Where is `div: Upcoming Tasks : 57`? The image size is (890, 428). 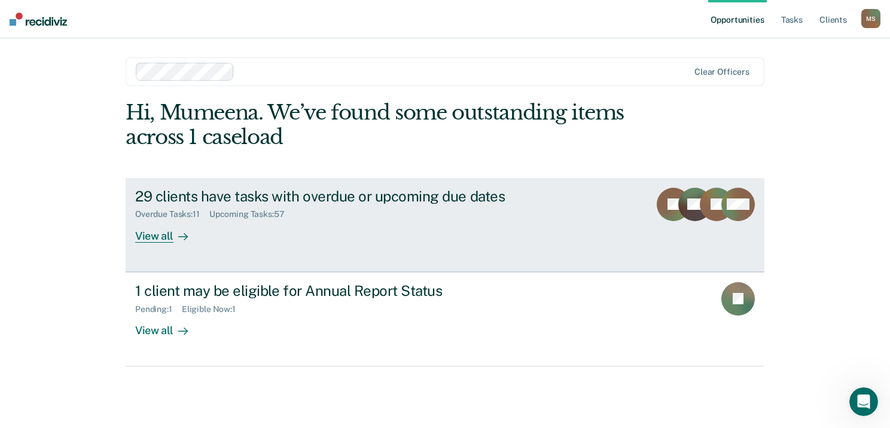 div: Upcoming Tasks : 57 is located at coordinates (252, 214).